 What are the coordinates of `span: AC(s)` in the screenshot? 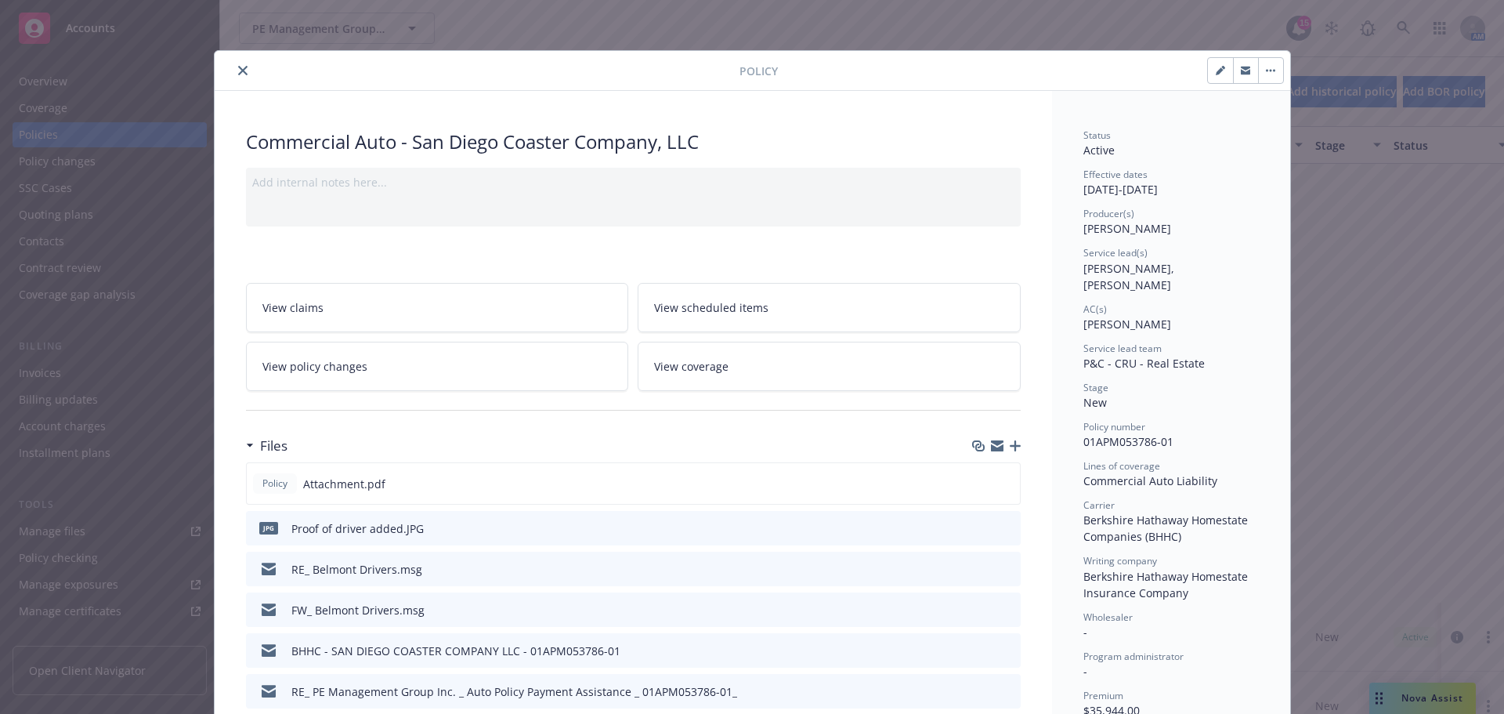 It's located at (1095, 309).